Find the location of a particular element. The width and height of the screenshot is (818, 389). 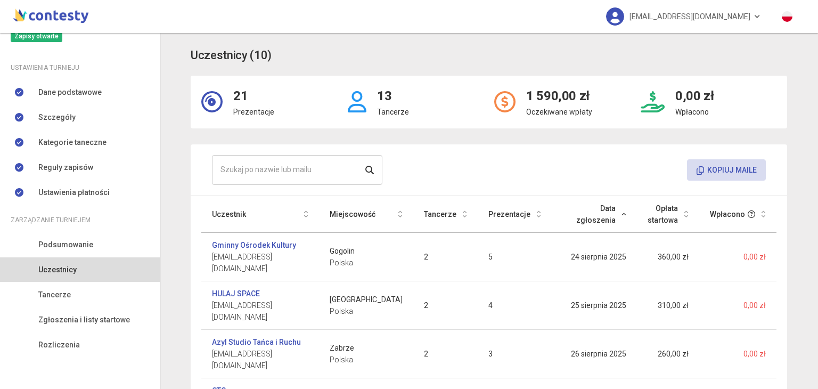

th: Miejscowość is located at coordinates (366, 214).